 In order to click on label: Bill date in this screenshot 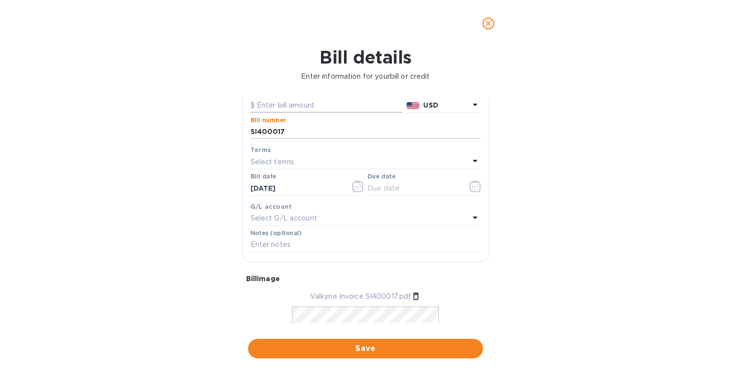, I will do `click(263, 177)`.